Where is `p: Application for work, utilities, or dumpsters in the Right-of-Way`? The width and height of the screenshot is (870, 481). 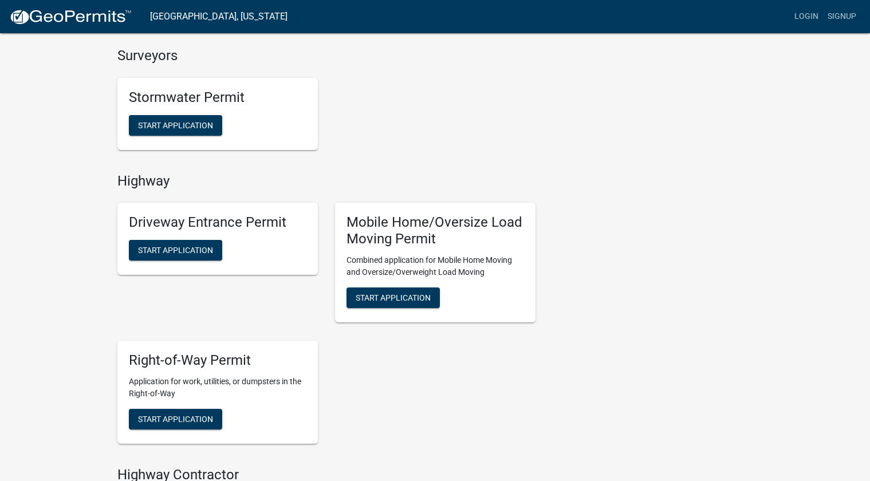 p: Application for work, utilities, or dumpsters in the Right-of-Way is located at coordinates (218, 388).